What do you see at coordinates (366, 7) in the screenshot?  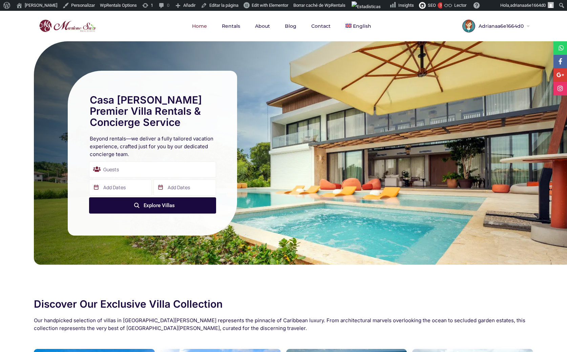 I see `img: Visitas de 48 horas. Haz clic para ver más estadísticas del sitio.` at bounding box center [366, 7].